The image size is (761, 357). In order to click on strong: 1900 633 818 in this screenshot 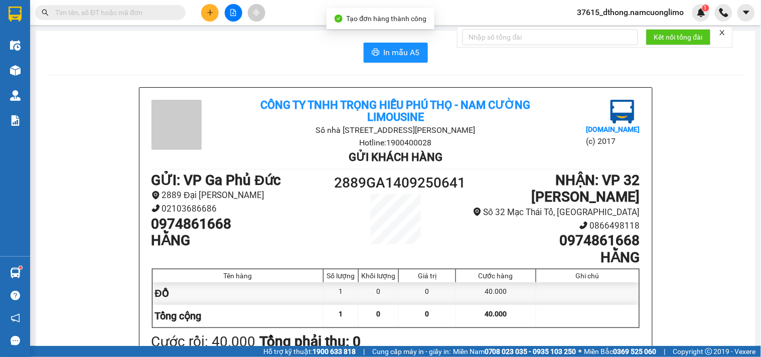, I will do `click(334, 352)`.